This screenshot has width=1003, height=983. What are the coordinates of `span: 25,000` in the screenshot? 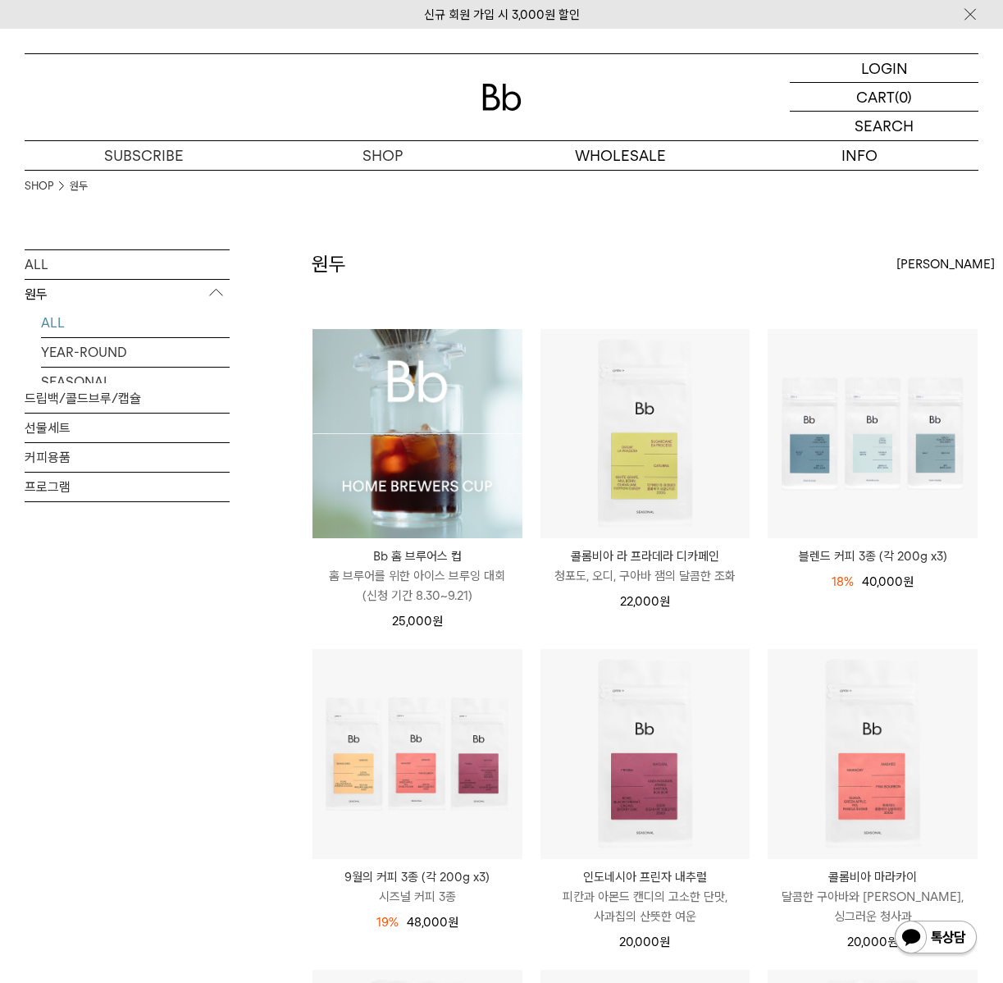 It's located at (417, 621).